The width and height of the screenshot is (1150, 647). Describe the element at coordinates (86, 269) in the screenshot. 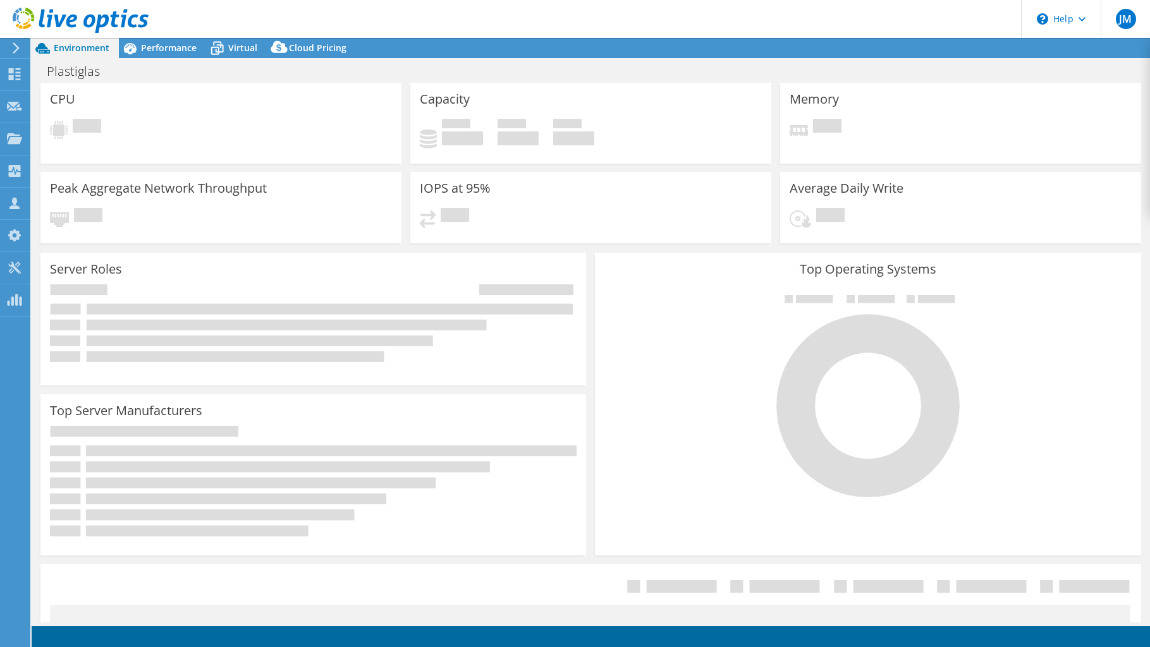

I see `h3: Server Roles` at that location.